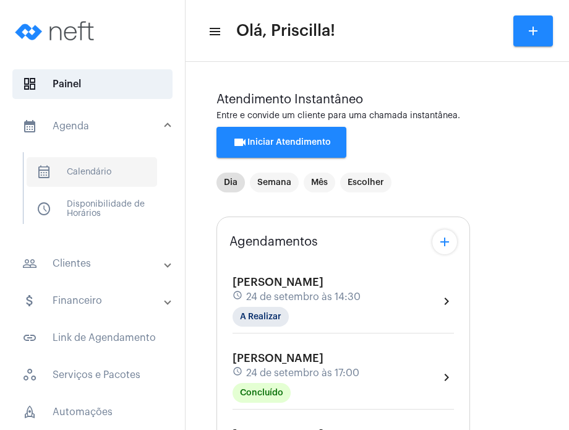 The image size is (569, 430). I want to click on span: Disponibilidade de Horários, so click(92, 209).